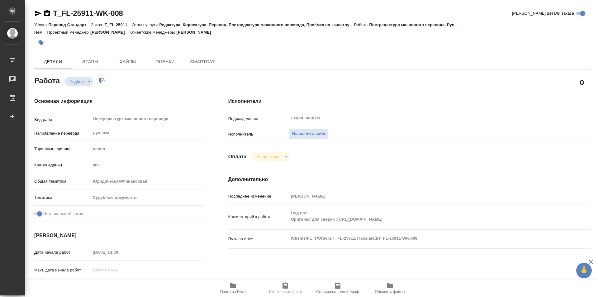 Image resolution: width=598 pixels, height=297 pixels. I want to click on h4: Исполнители, so click(410, 101).